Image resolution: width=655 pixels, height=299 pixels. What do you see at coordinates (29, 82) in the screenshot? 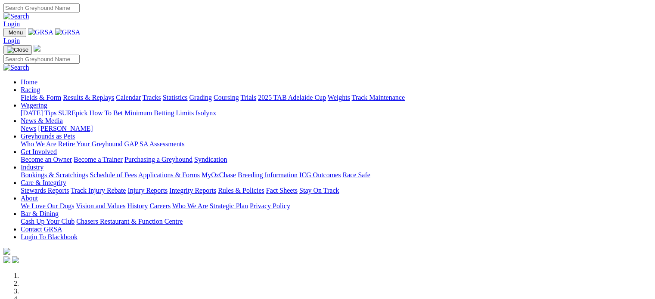
I see `a: Home` at bounding box center [29, 82].